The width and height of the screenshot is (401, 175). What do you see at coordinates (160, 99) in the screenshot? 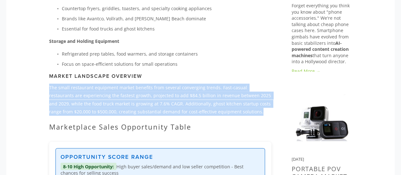
I see `p: The small restaurant equipment market benefits from several converging trends. Fast-casual restau...` at bounding box center [160, 99].